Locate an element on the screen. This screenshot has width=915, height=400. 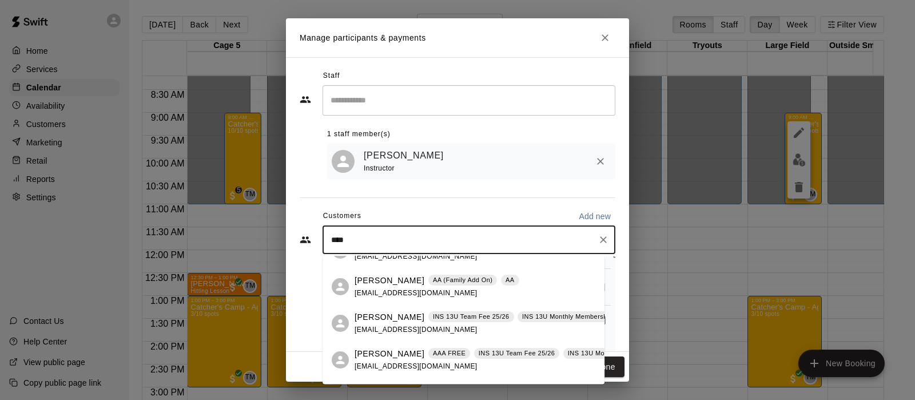
p: Manage participants & payments is located at coordinates (363, 38).